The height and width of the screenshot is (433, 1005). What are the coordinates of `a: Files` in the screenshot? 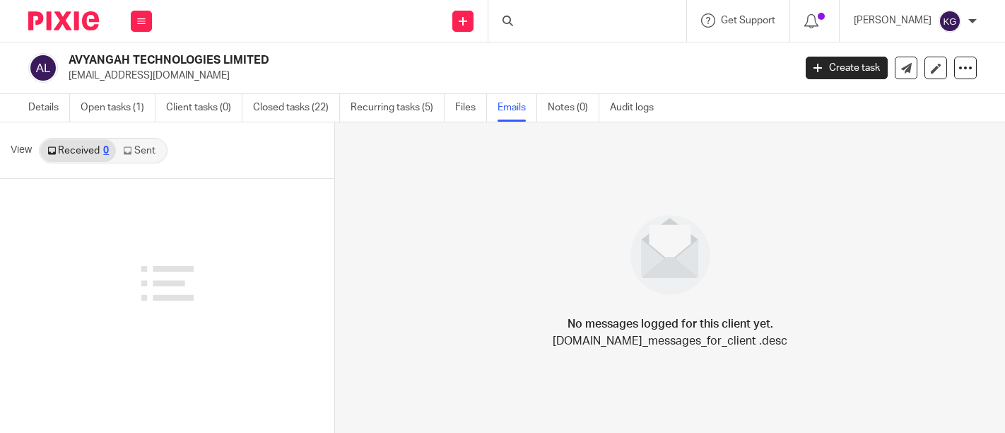 It's located at (471, 107).